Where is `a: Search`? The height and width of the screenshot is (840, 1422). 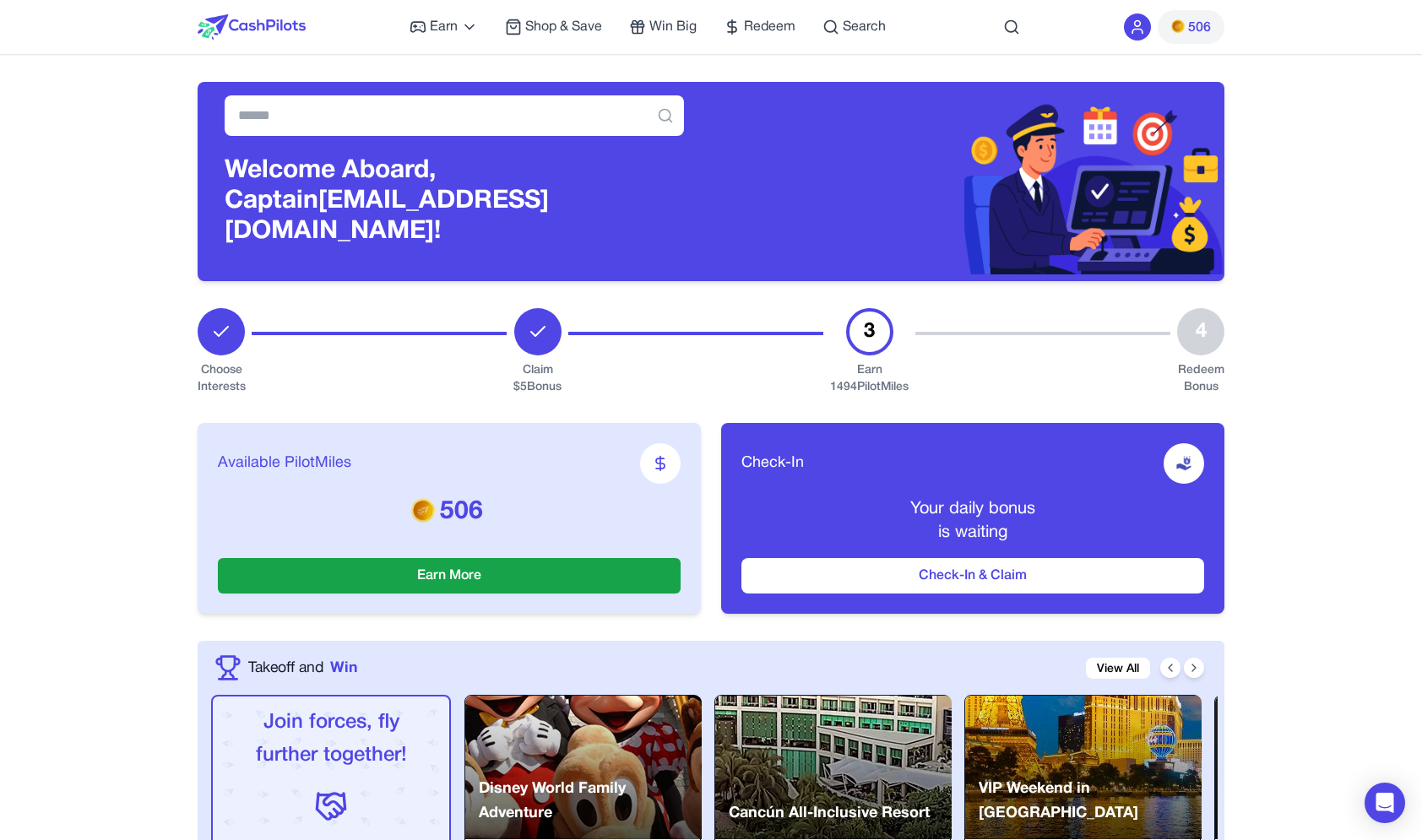
a: Search is located at coordinates (853, 27).